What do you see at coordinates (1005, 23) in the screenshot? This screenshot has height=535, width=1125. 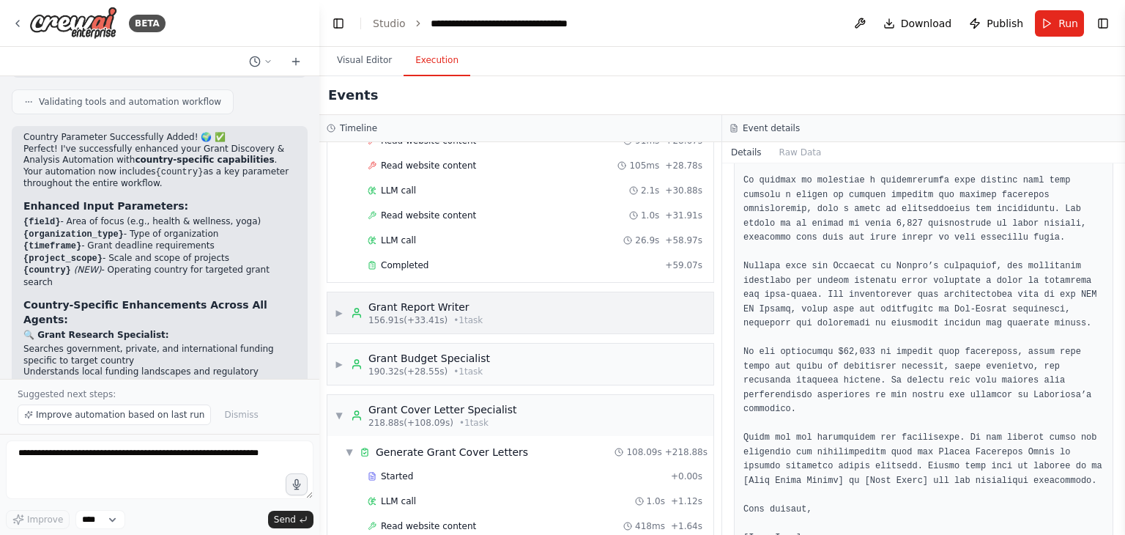 I see `span: Publish` at bounding box center [1005, 23].